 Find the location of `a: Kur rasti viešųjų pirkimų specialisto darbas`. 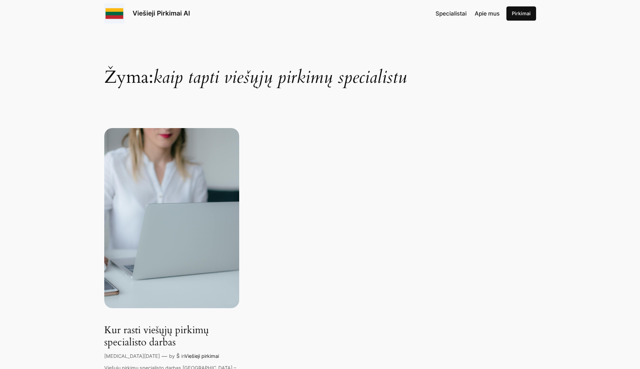

a: Kur rasti viešųjų pirkimų specialisto darbas is located at coordinates (172, 336).